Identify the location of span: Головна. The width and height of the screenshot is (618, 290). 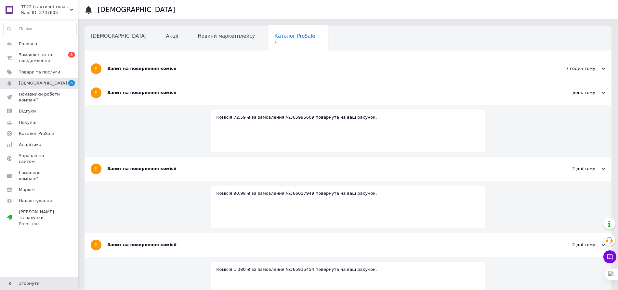
(28, 44).